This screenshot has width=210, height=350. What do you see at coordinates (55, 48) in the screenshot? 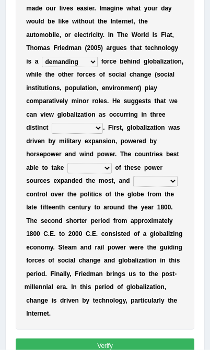
I see `b: F` at bounding box center [55, 48].